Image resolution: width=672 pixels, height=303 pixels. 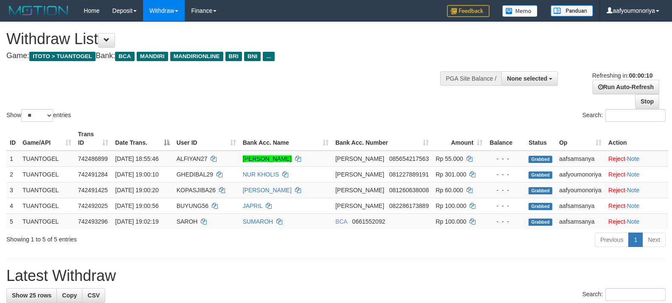 What do you see at coordinates (449, 159) in the screenshot?
I see `span: Rp 55.000` at bounding box center [449, 159].